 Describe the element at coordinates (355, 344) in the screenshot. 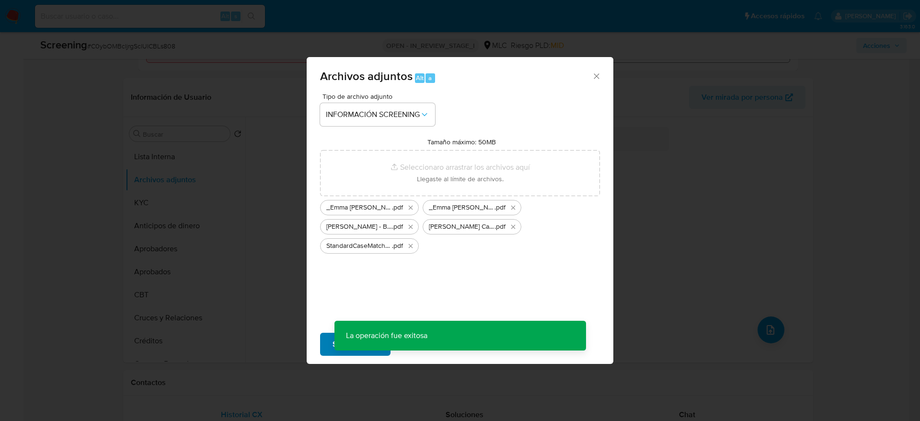

I see `span: Subir archivo` at that location.